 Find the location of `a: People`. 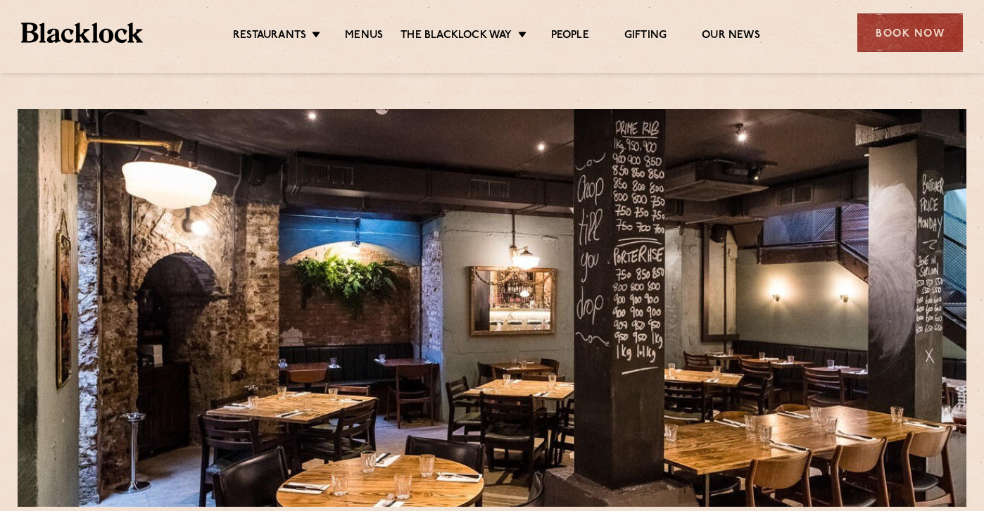

a: People is located at coordinates (570, 37).